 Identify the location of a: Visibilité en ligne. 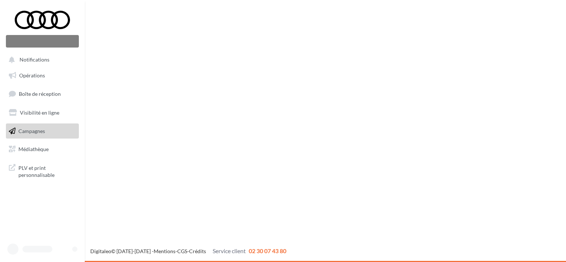
(42, 113).